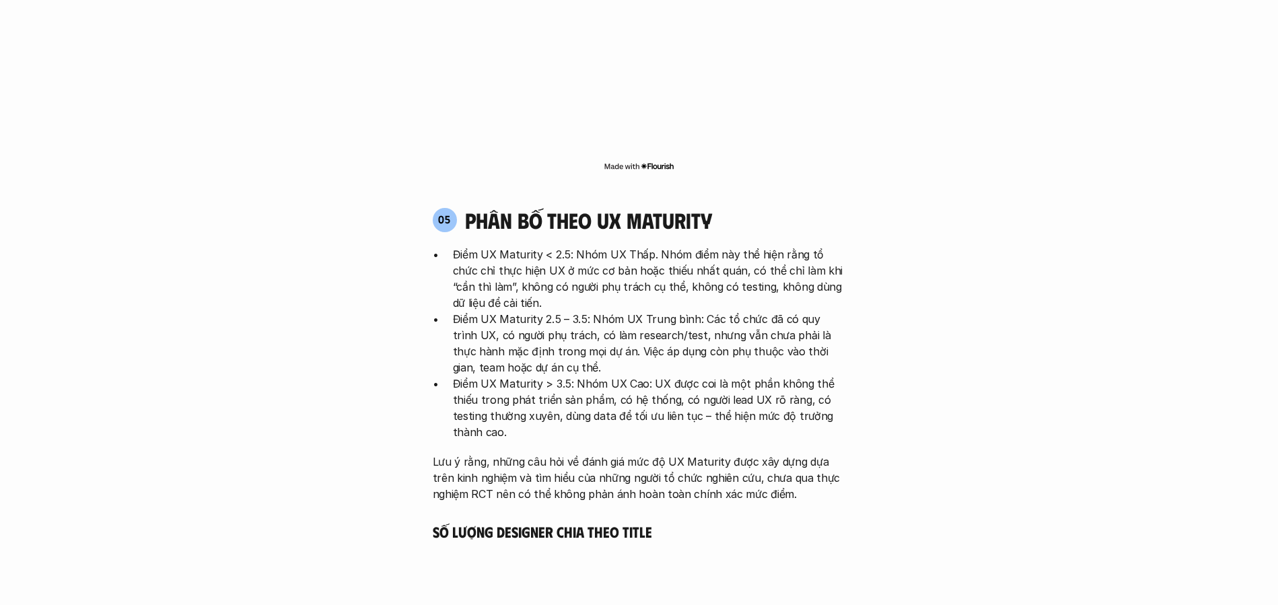 Image resolution: width=1278 pixels, height=605 pixels. I want to click on p: Điểm UX Maturity > 3.5: Nhóm UX Cao: UX được coi là một phần không thể thiếu trong phát triển sản..., so click(650, 408).